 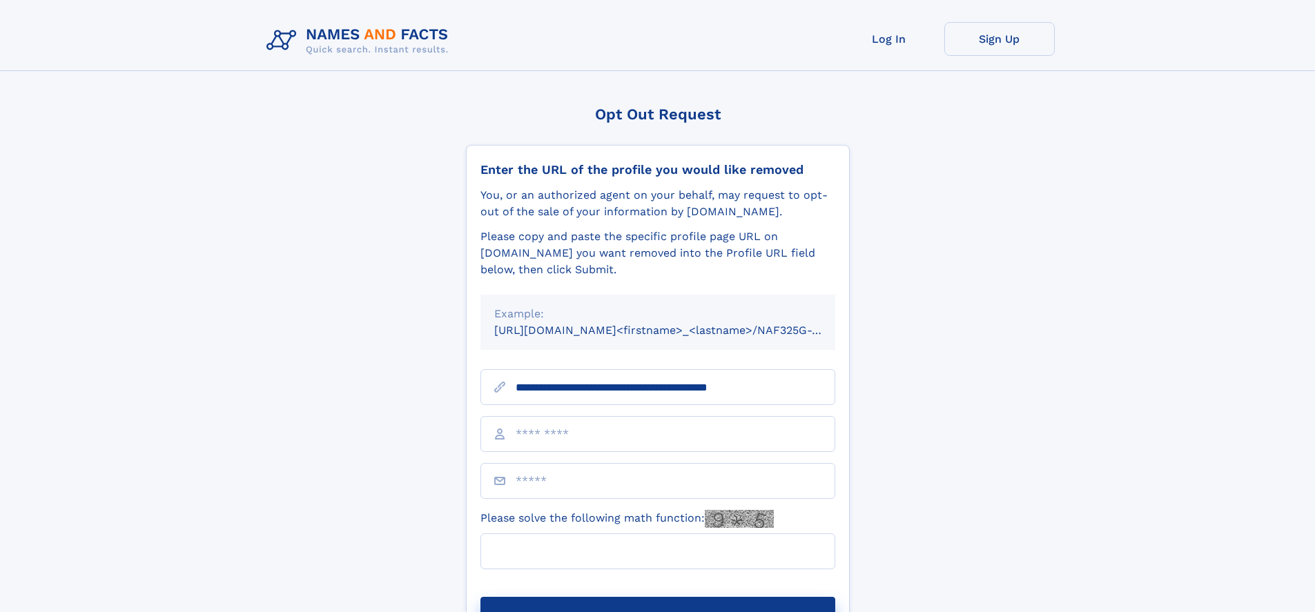 I want to click on div: Opt Out Request, so click(x=658, y=114).